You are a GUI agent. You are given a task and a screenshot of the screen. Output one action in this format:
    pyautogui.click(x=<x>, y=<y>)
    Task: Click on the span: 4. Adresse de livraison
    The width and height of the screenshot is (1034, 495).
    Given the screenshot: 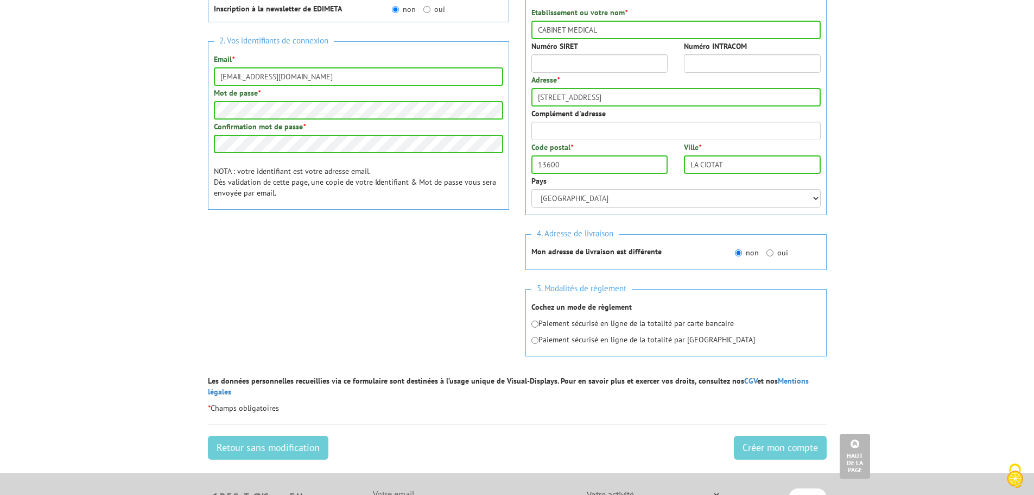 What is the action you would take?
    pyautogui.click(x=575, y=234)
    